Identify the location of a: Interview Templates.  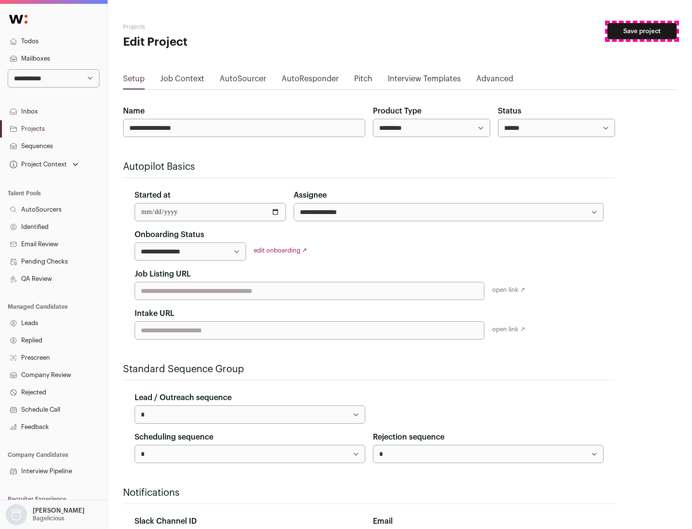
(424, 81).